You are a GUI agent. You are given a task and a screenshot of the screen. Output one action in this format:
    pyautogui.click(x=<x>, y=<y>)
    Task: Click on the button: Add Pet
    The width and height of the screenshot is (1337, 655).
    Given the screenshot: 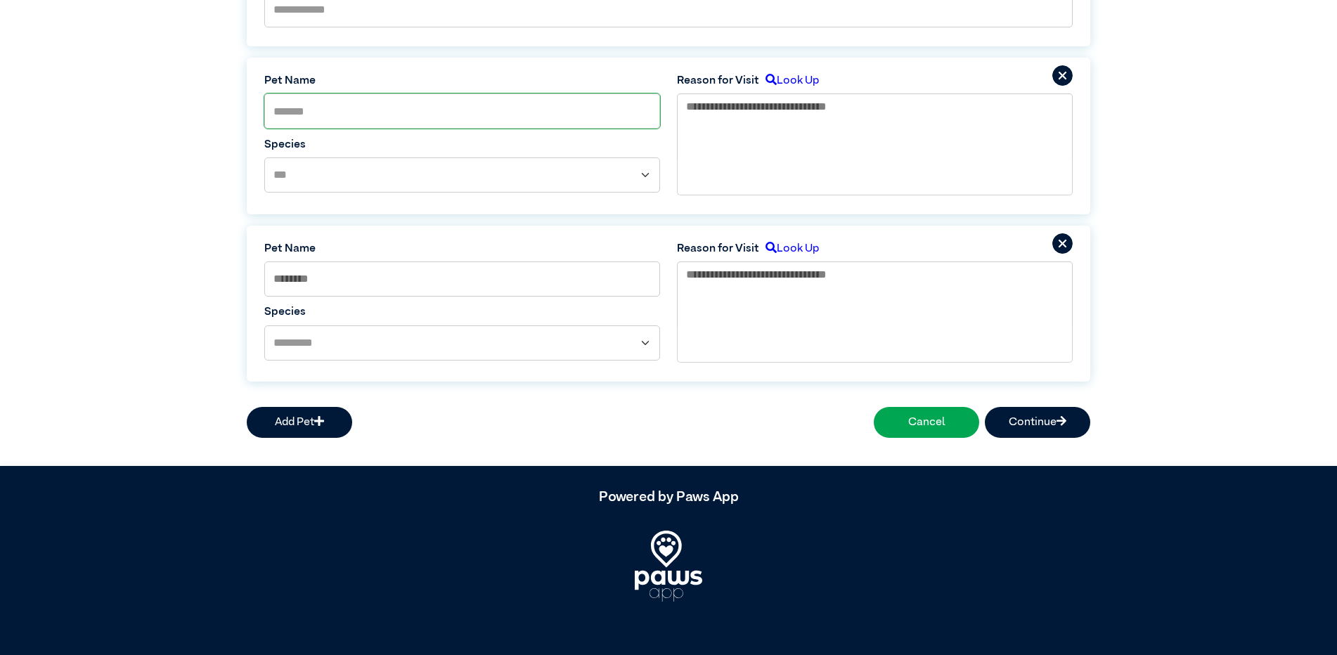 What is the action you would take?
    pyautogui.click(x=299, y=422)
    